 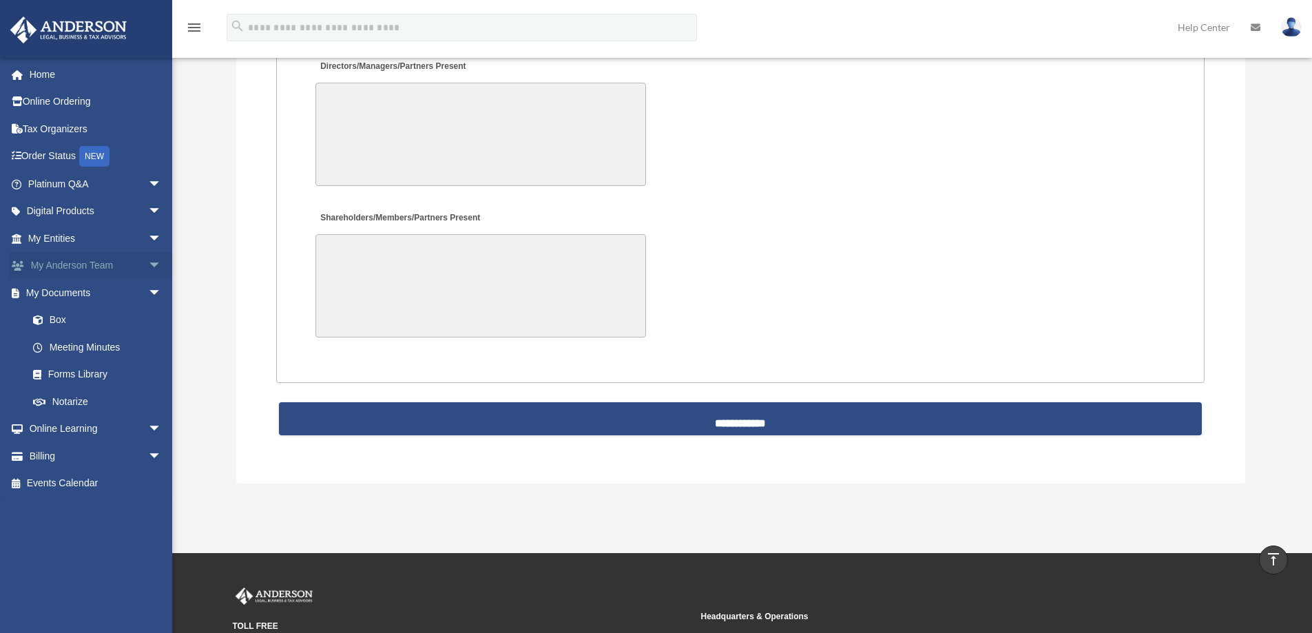 I want to click on a: menu, so click(x=194, y=30).